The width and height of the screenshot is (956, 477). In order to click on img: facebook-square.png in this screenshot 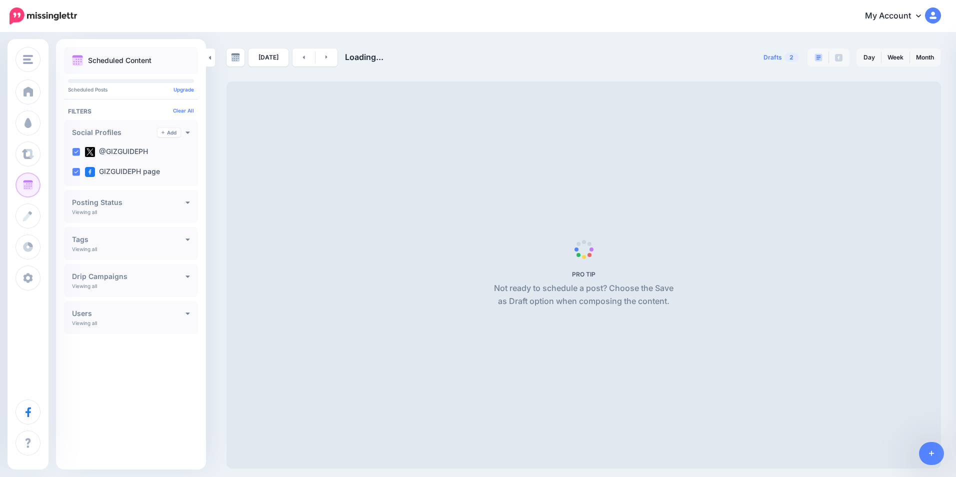, I will do `click(90, 172)`.